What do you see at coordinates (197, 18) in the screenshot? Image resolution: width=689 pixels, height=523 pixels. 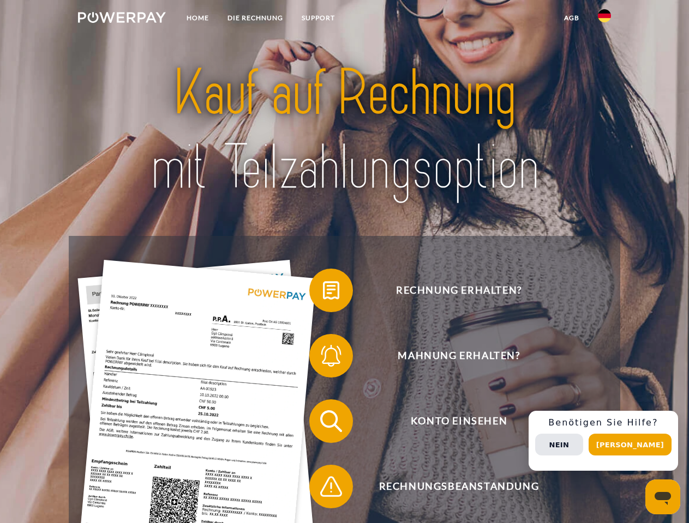 I see `a: Home` at bounding box center [197, 18].